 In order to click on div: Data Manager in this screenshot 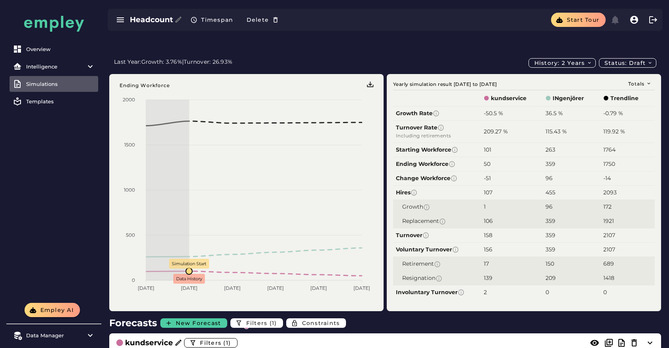, I will do `click(54, 335)`.